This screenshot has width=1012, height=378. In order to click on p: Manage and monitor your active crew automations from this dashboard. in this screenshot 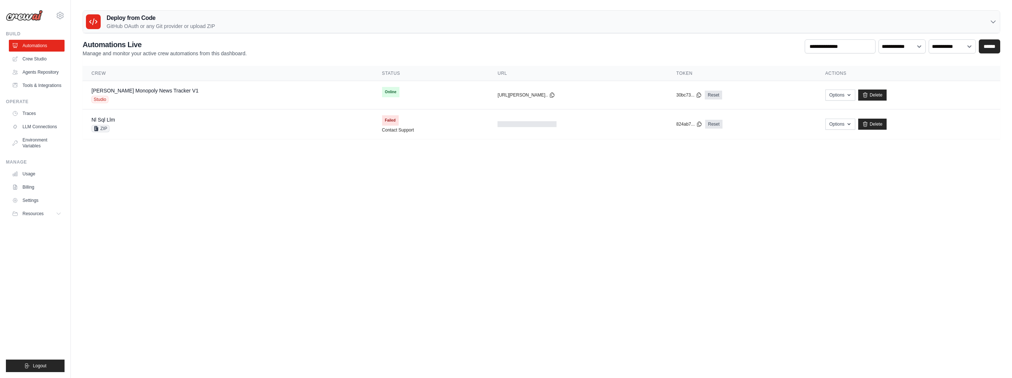, I will do `click(164, 53)`.